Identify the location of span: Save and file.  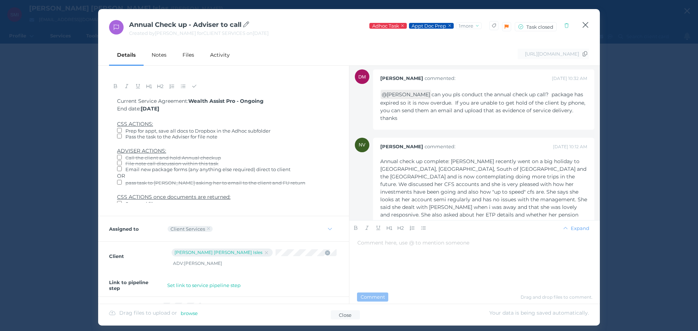
(141, 204).